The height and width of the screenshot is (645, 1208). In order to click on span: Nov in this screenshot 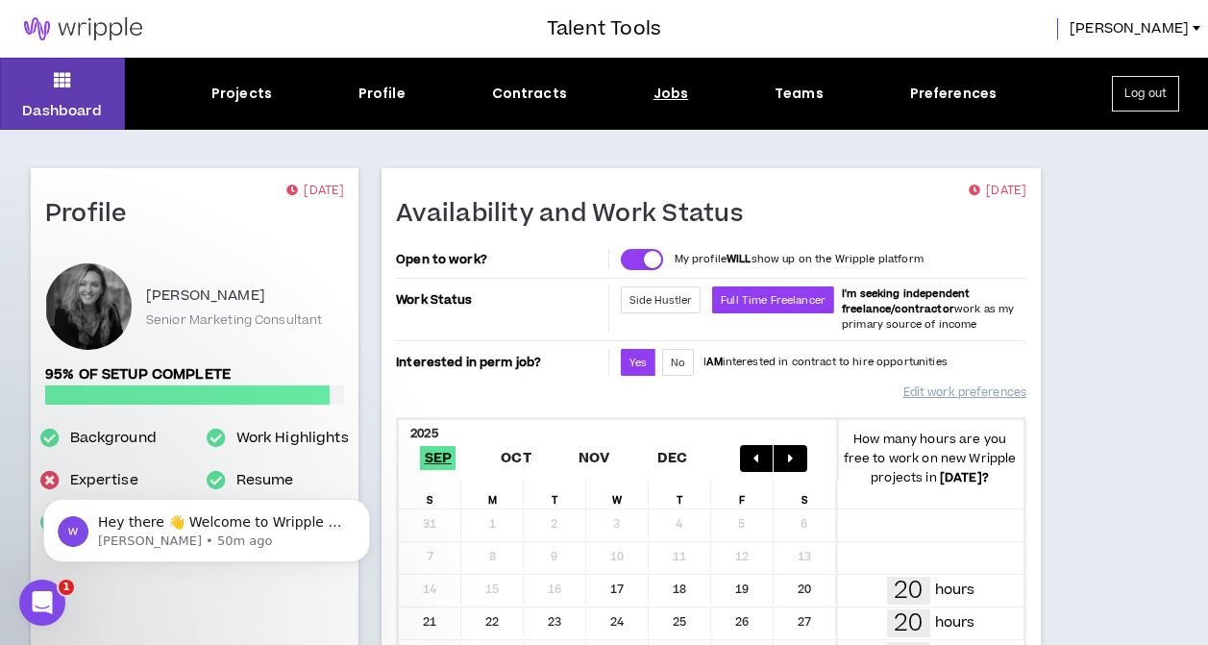, I will do `click(594, 457)`.